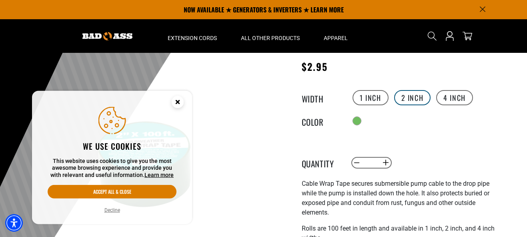  Describe the element at coordinates (270, 36) in the screenshot. I see `summary: All Other Products` at that location.